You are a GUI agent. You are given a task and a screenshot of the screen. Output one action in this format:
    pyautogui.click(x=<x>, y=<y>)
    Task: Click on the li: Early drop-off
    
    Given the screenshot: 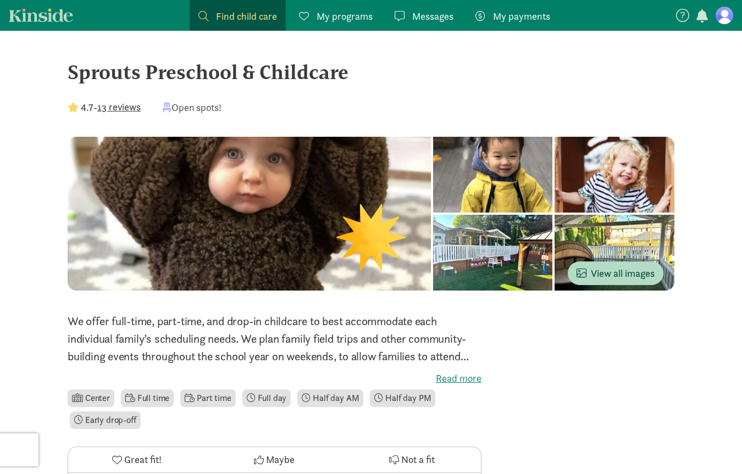 What is the action you would take?
    pyautogui.click(x=105, y=420)
    